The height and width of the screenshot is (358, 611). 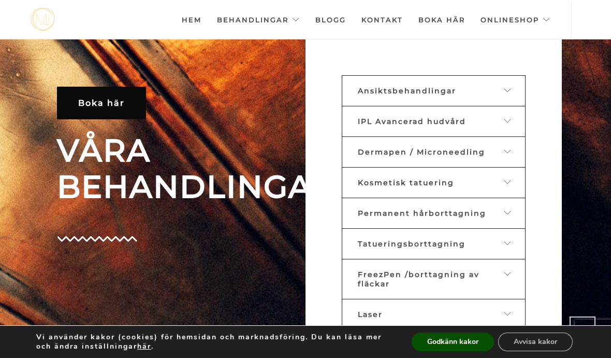 What do you see at coordinates (177, 187) in the screenshot?
I see `span: BEHANDLINGAR` at bounding box center [177, 187].